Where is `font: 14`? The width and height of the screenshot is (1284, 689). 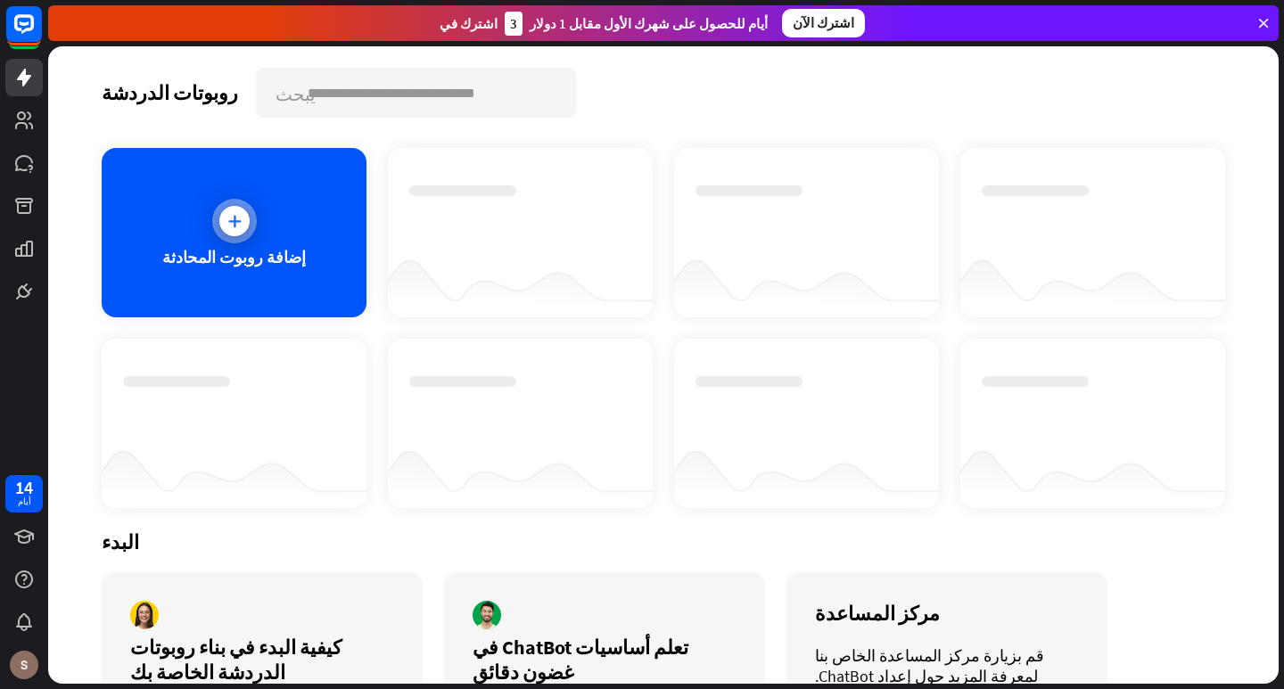 font: 14 is located at coordinates (24, 487).